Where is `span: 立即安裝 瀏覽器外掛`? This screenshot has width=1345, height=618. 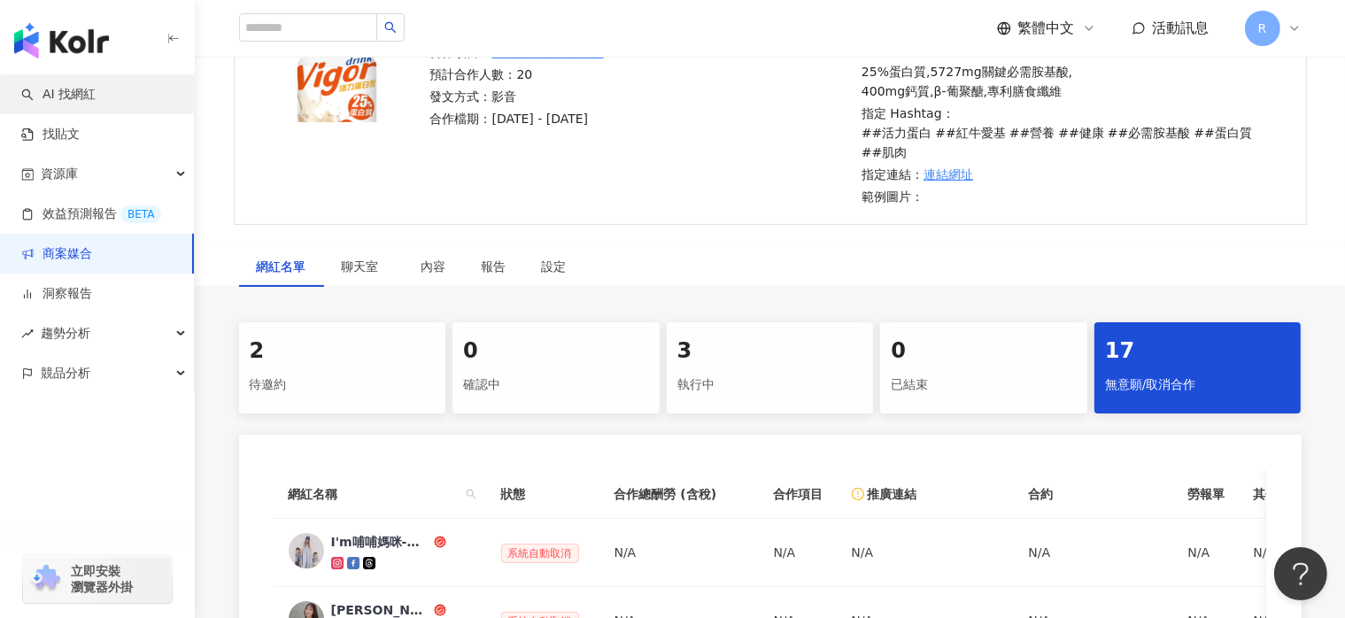 span: 立即安裝 瀏覽器外掛 is located at coordinates (102, 579).